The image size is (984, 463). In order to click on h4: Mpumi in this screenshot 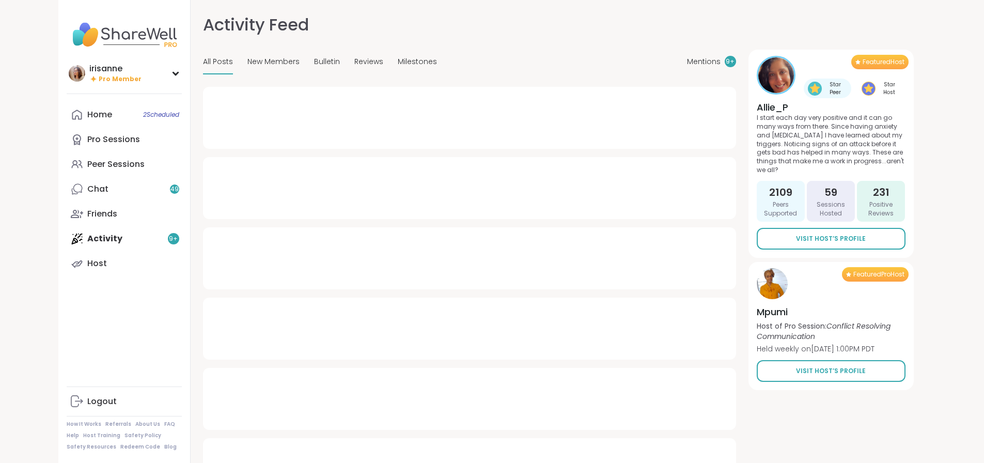, I will do `click(831, 312)`.